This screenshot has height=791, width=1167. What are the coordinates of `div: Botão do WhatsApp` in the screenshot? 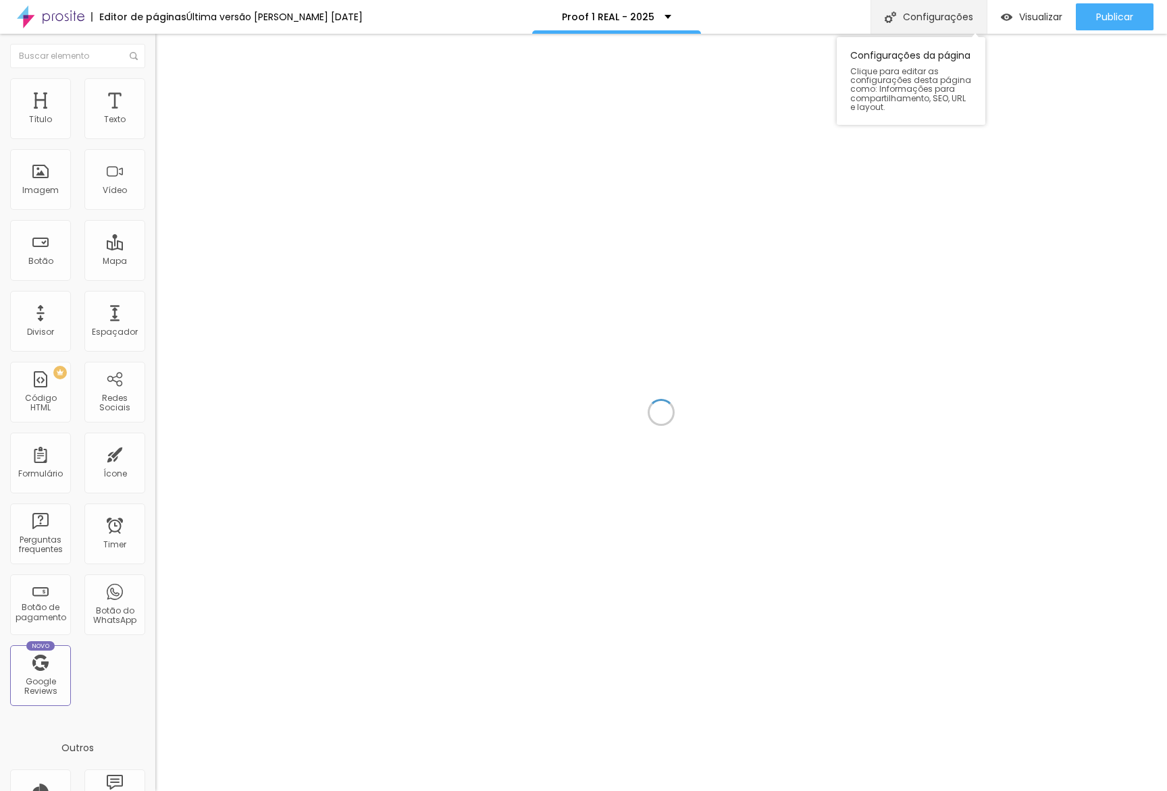 It's located at (114, 616).